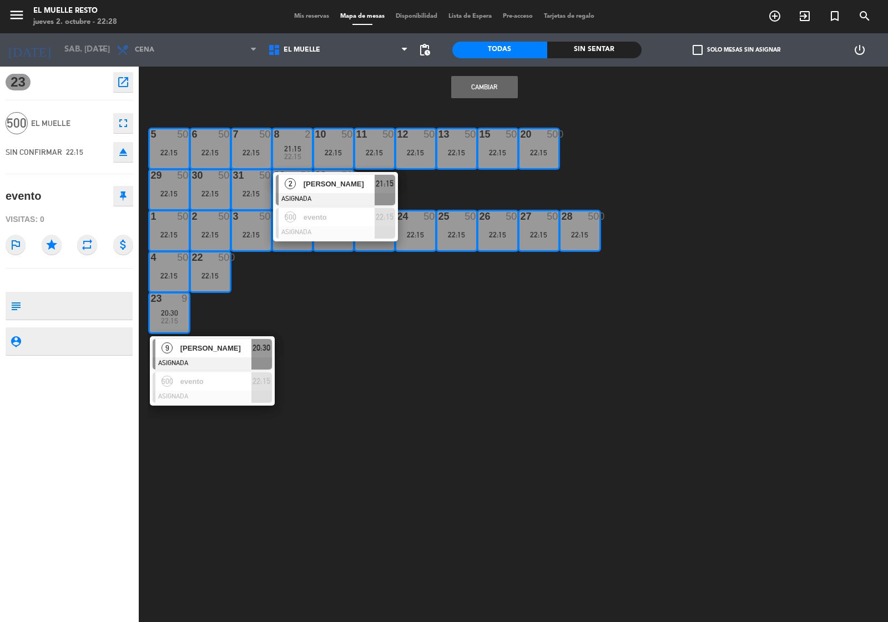  Describe the element at coordinates (216, 381) in the screenshot. I see `span: evento` at that location.